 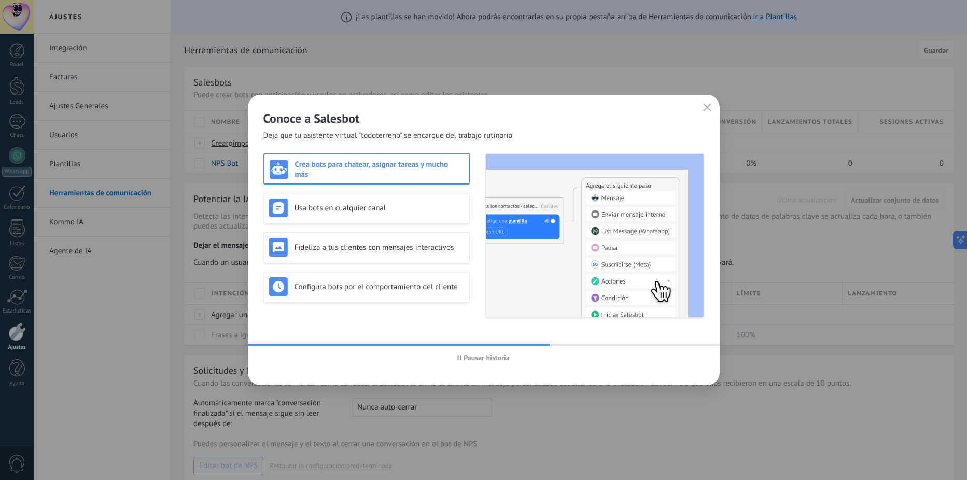 I want to click on h3: Crea bots para chatear, asignar tareas y mucho más, so click(x=379, y=169).